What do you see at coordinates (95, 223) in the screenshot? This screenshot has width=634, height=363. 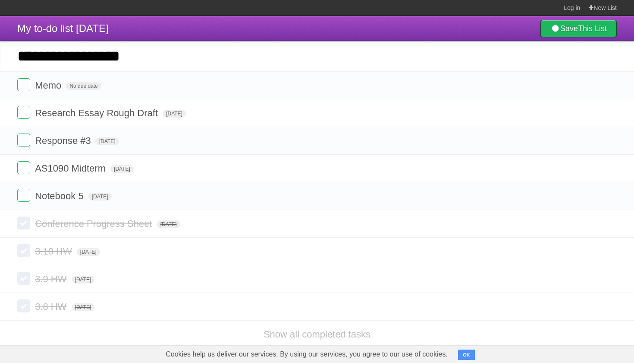 I see `span: Conference Progress Sheet` at bounding box center [95, 223].